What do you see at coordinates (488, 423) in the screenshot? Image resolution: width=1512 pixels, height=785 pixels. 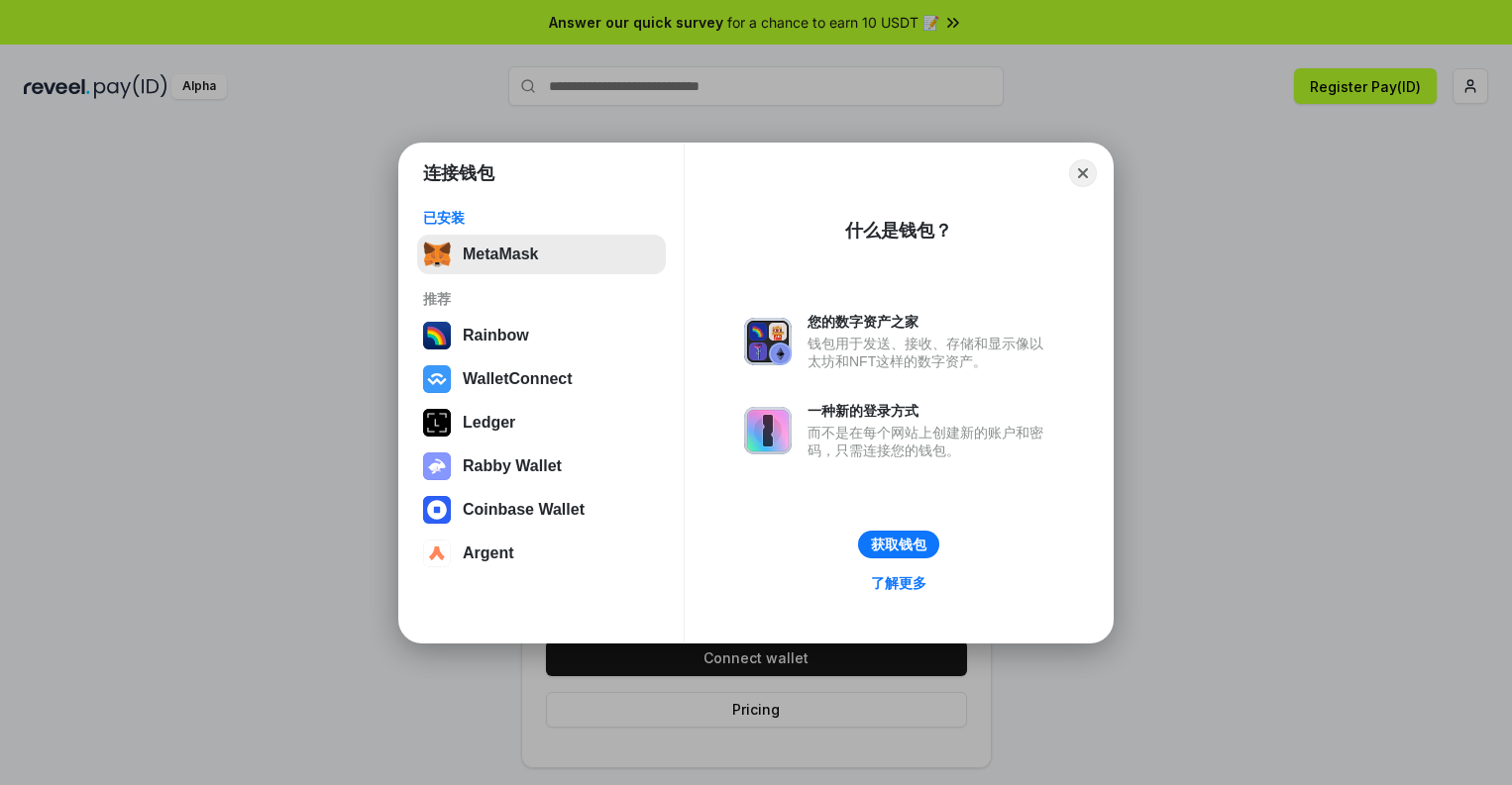 I see `div: Ledger` at bounding box center [488, 423].